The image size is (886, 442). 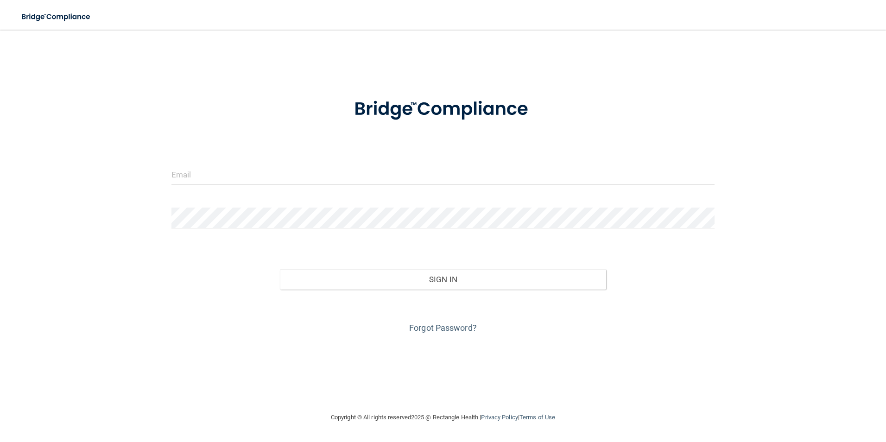 What do you see at coordinates (537, 417) in the screenshot?
I see `a: Terms of Use` at bounding box center [537, 417].